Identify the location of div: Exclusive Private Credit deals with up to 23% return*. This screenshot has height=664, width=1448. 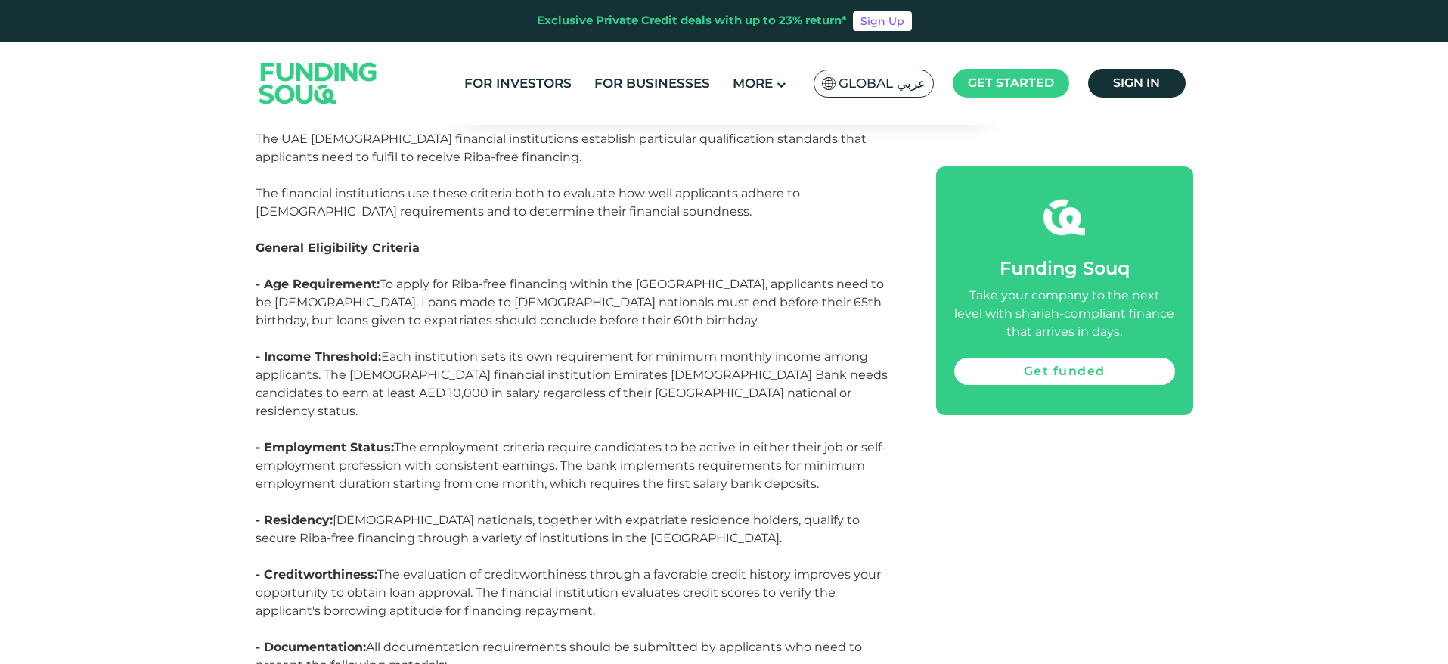
(692, 20).